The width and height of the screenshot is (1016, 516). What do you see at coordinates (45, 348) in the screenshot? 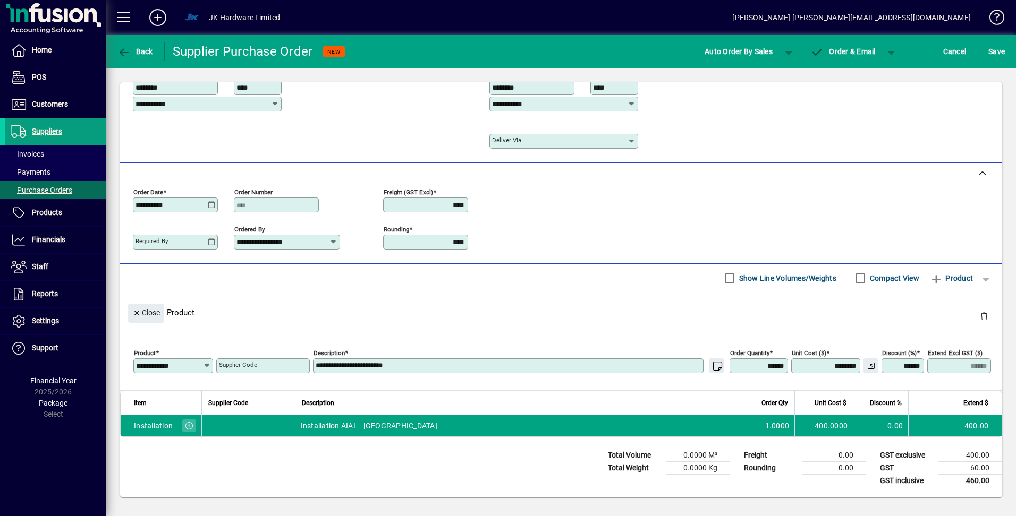
I see `span: Support` at bounding box center [45, 348].